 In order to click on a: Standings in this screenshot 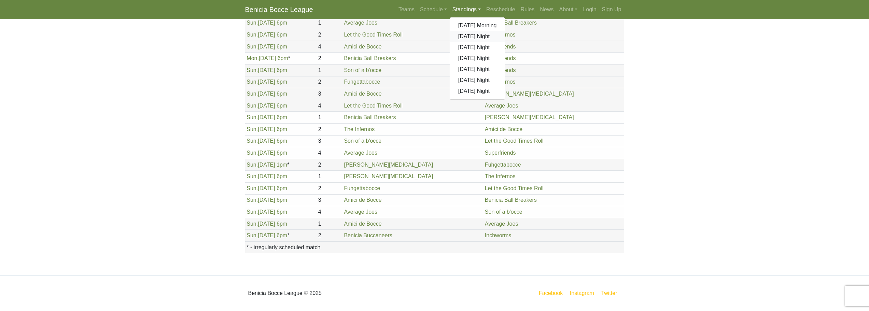, I will do `click(466, 10)`.